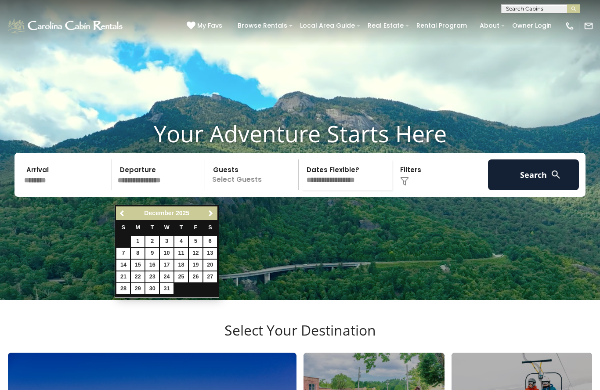 Image resolution: width=600 pixels, height=390 pixels. What do you see at coordinates (167, 253) in the screenshot?
I see `a: 10` at bounding box center [167, 253].